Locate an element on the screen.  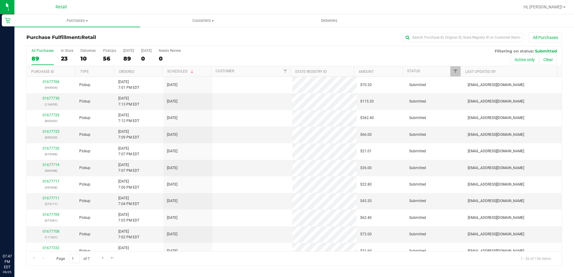
button: Active only is located at coordinates (524, 60).